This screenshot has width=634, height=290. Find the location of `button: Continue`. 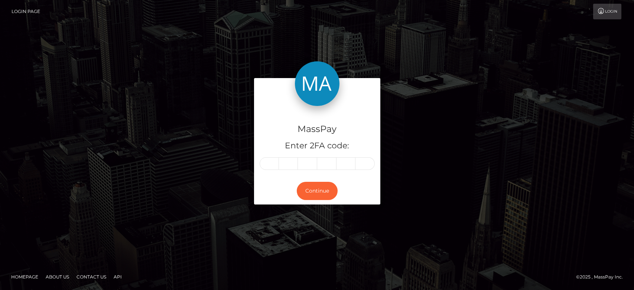

button: Continue is located at coordinates (317, 190).